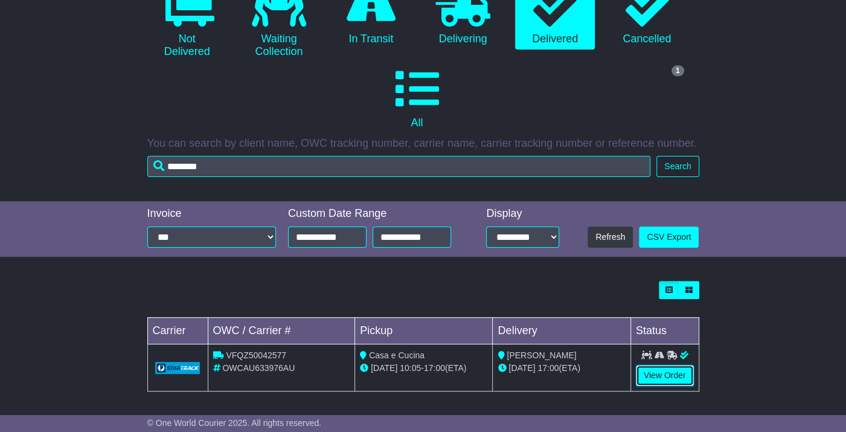  What do you see at coordinates (410, 368) in the screenshot?
I see `span: 10:05` at bounding box center [410, 368].